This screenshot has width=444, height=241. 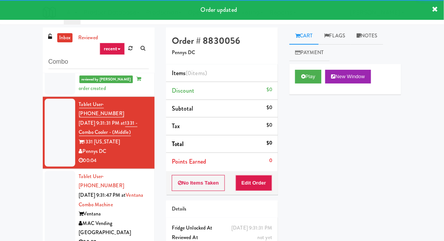 What do you see at coordinates (196, 73) in the screenshot?
I see `span: (0 )` at bounding box center [196, 73].